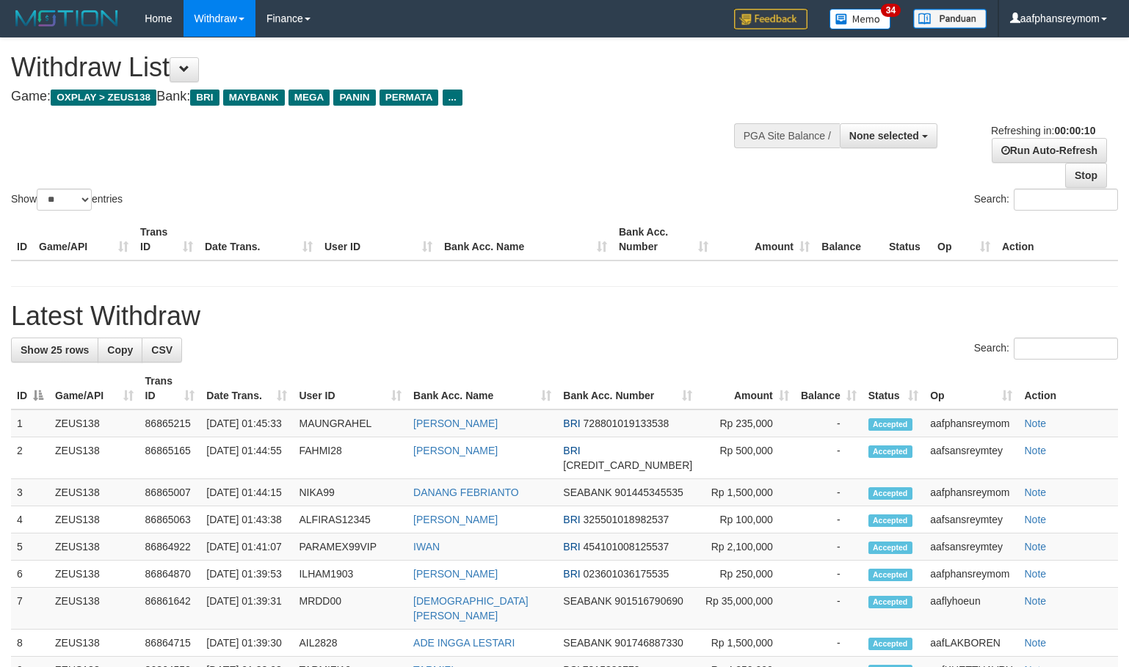 Image resolution: width=1129 pixels, height=667 pixels. Describe the element at coordinates (829, 388) in the screenshot. I see `th: Balance: activate to sort column ascending` at that location.